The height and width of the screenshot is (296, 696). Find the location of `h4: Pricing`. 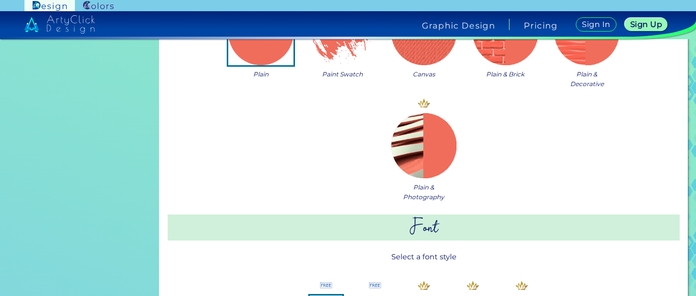

h4: Pricing is located at coordinates (541, 25).